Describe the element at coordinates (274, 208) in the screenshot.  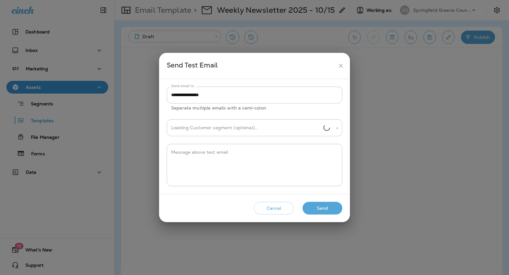
I see `button: Cancel` at that location.